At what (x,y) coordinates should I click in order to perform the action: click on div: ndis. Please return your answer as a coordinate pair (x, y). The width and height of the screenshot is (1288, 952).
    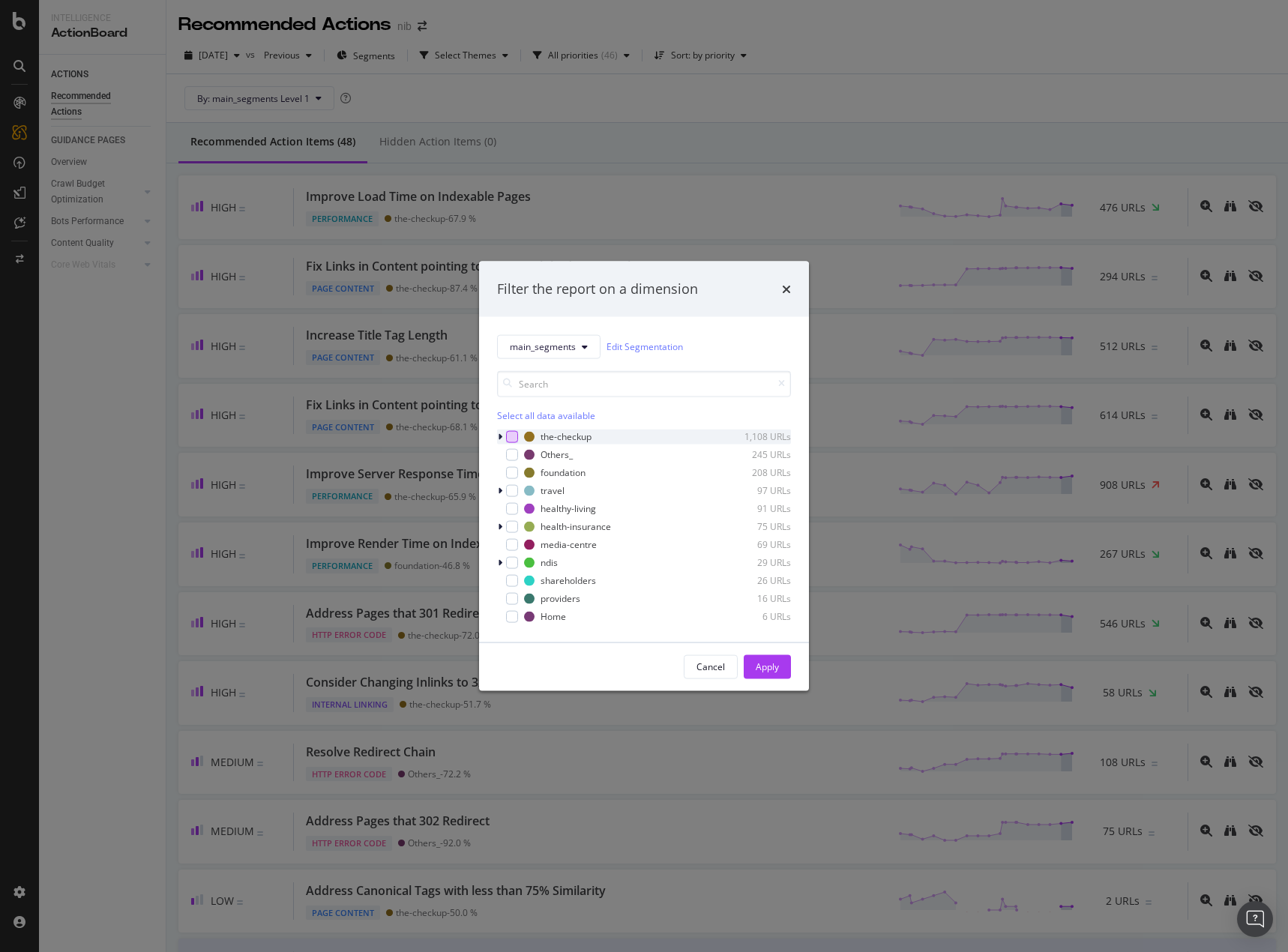
    Looking at the image, I should click on (549, 563).